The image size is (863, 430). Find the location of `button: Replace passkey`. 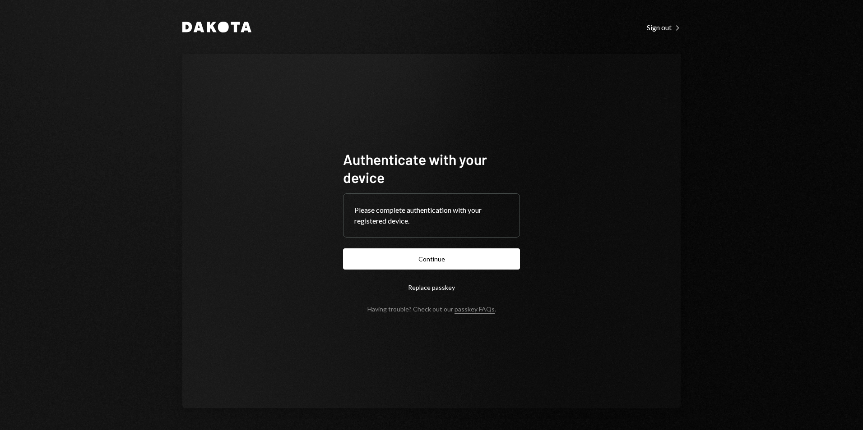

button: Replace passkey is located at coordinates (431, 287).